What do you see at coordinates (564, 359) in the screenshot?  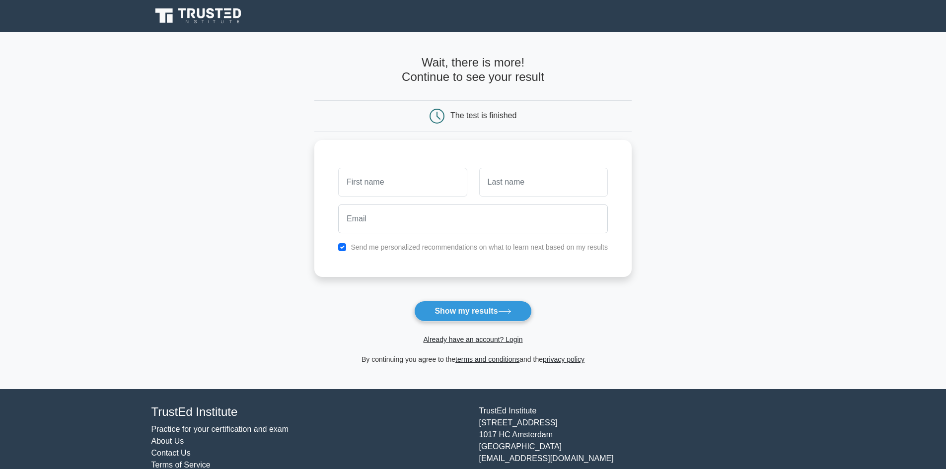 I see `a: privacy policy` at bounding box center [564, 359].